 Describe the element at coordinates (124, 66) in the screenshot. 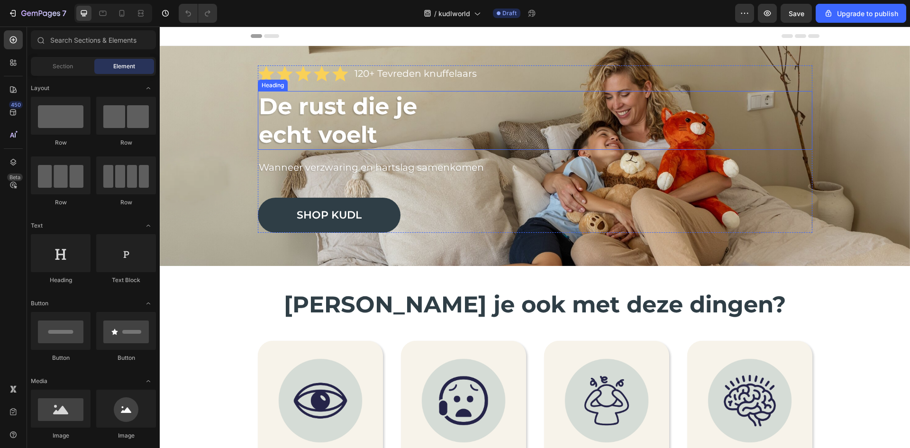

I see `span: Element` at that location.